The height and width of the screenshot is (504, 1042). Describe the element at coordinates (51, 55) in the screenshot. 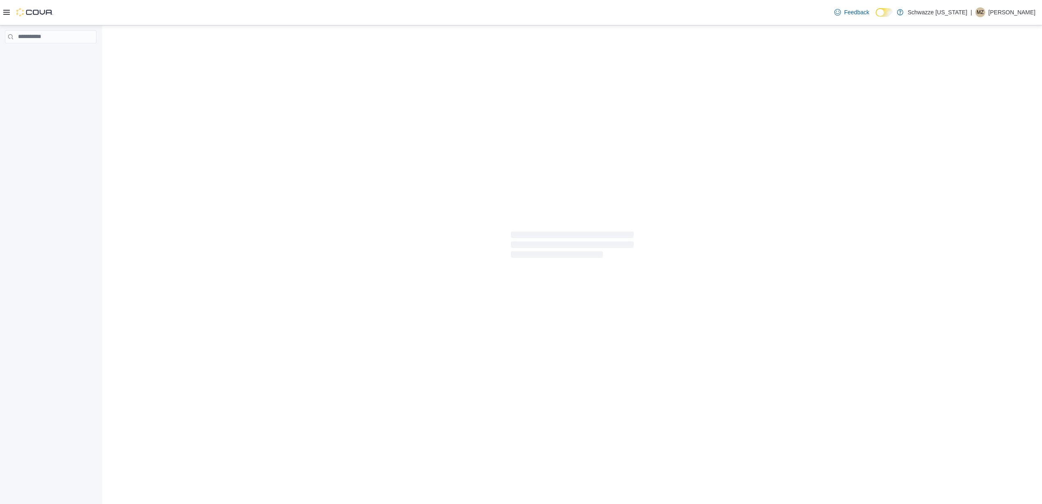

I see `nav: Complex example` at that location.